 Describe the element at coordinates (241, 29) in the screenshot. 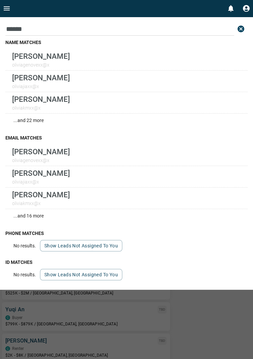

I see `button: close search bar` at that location.